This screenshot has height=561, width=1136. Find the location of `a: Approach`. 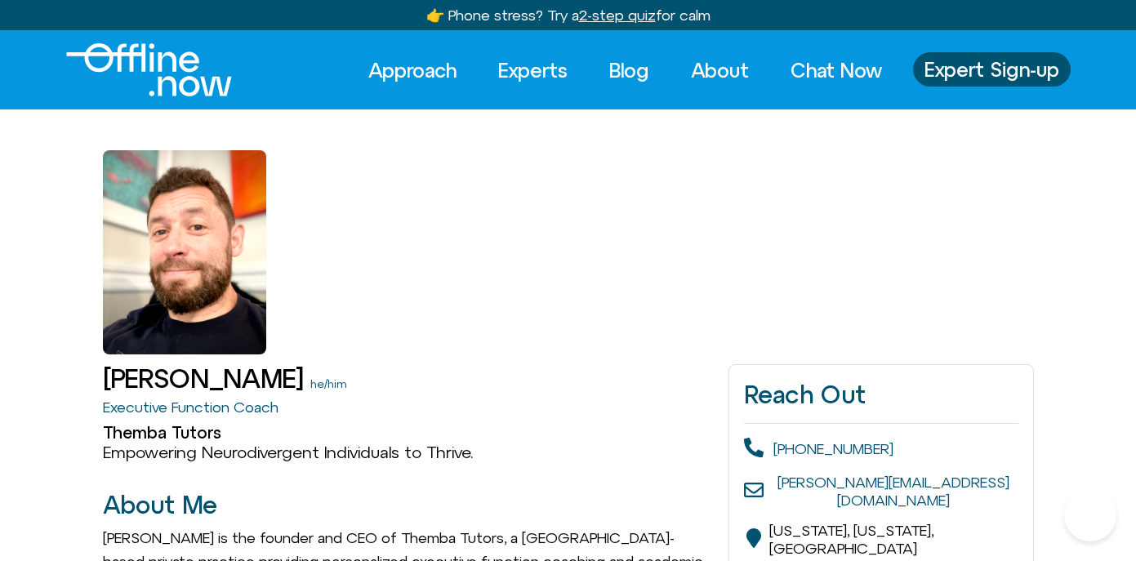

a: Approach is located at coordinates (412, 70).